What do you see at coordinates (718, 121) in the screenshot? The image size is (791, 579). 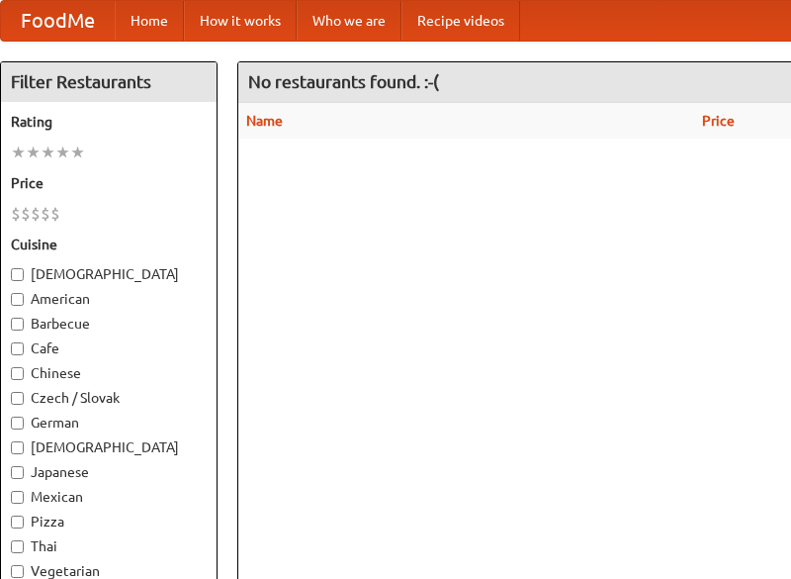 I see `a: Price` at bounding box center [718, 121].